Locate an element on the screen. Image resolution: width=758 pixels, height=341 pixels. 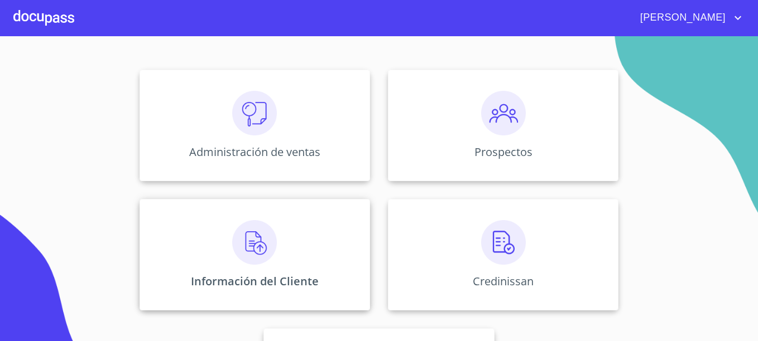
img: prospectos.png is located at coordinates (503, 113).